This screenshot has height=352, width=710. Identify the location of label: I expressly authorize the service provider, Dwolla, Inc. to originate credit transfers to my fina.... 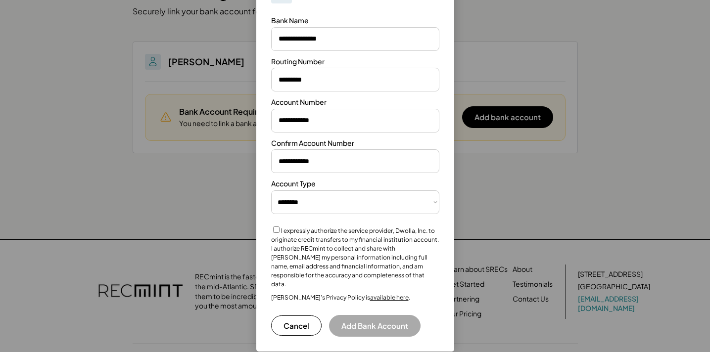
(355, 257).